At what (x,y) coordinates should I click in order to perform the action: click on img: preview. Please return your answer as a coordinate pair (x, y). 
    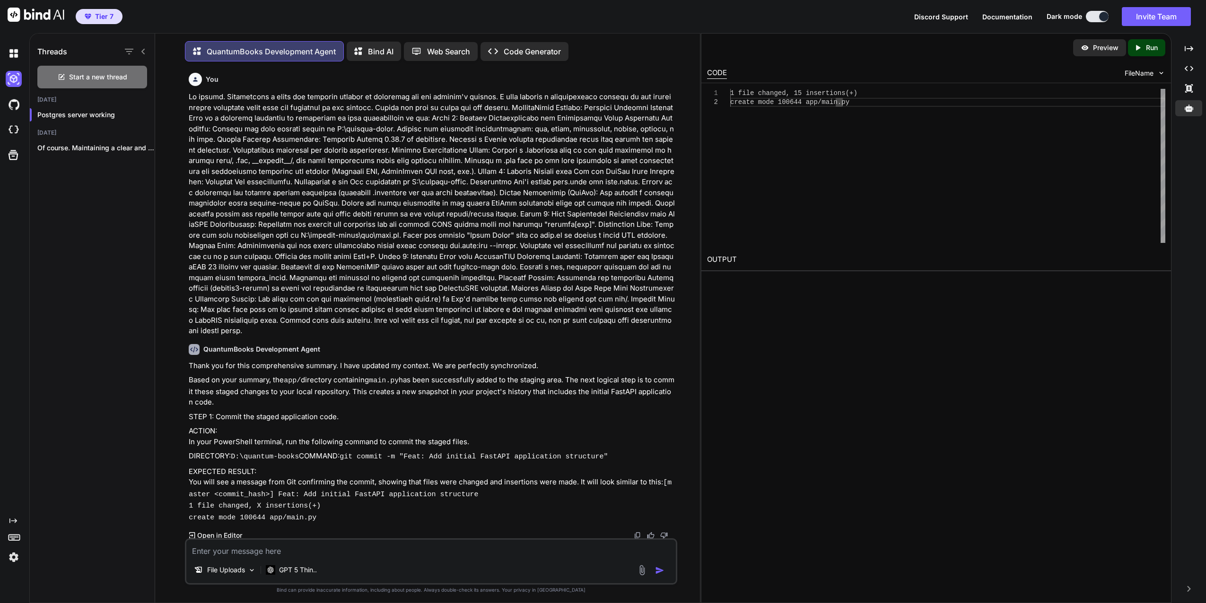
    Looking at the image, I should click on (1085, 48).